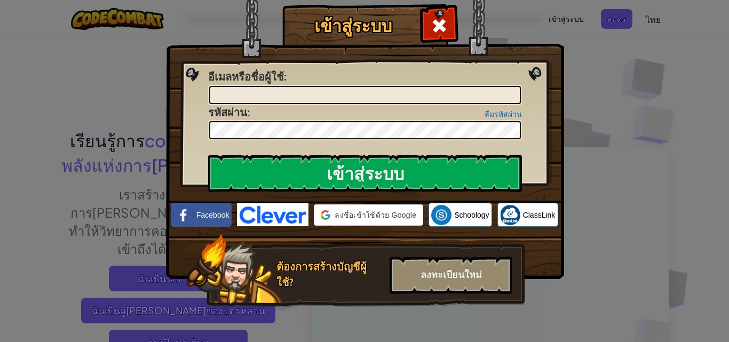 The height and width of the screenshot is (342, 729). What do you see at coordinates (441, 215) in the screenshot?
I see `img: schoology.png` at bounding box center [441, 215].